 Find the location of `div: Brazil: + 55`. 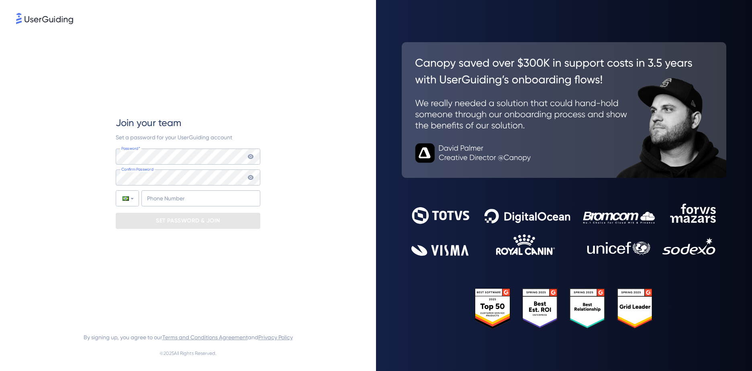

div: Brazil: + 55 is located at coordinates (127, 198).